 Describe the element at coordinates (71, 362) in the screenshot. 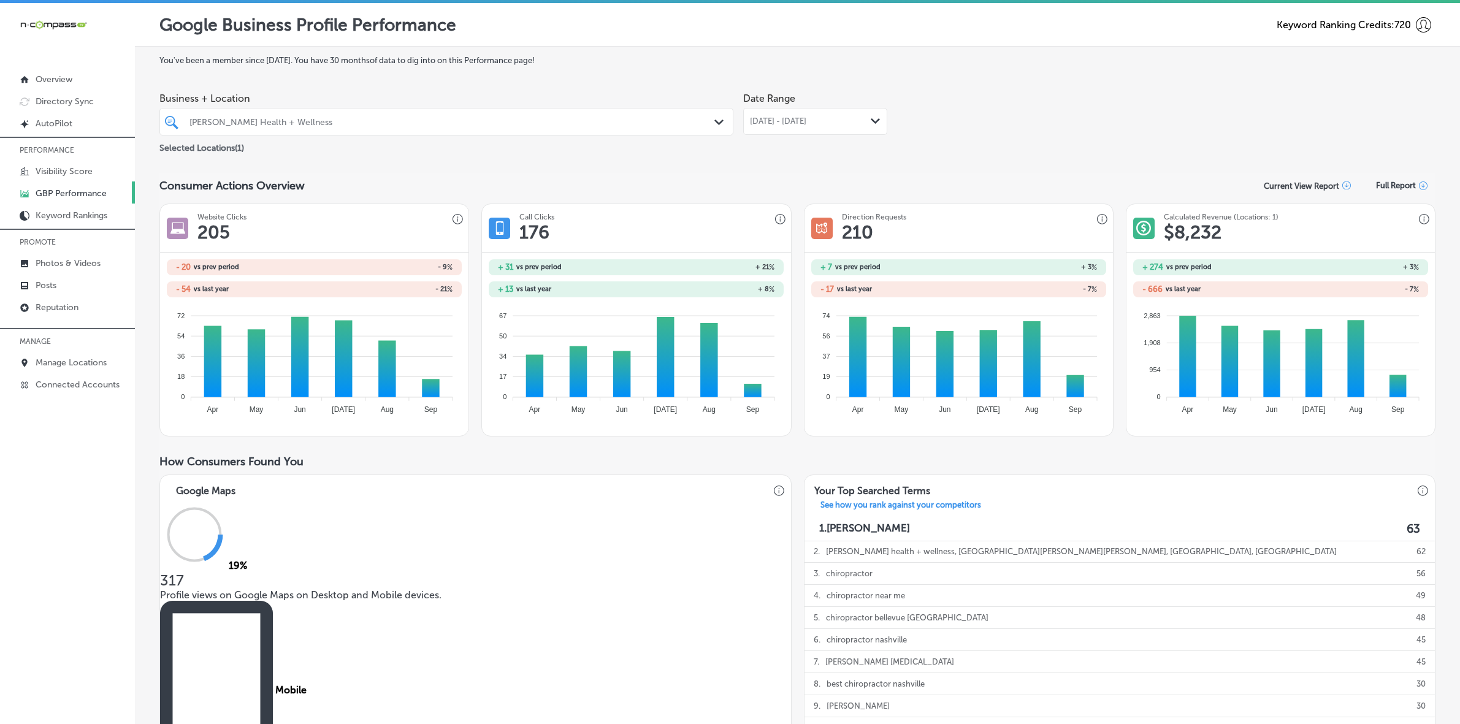

I see `p: Manage Locations` at that location.